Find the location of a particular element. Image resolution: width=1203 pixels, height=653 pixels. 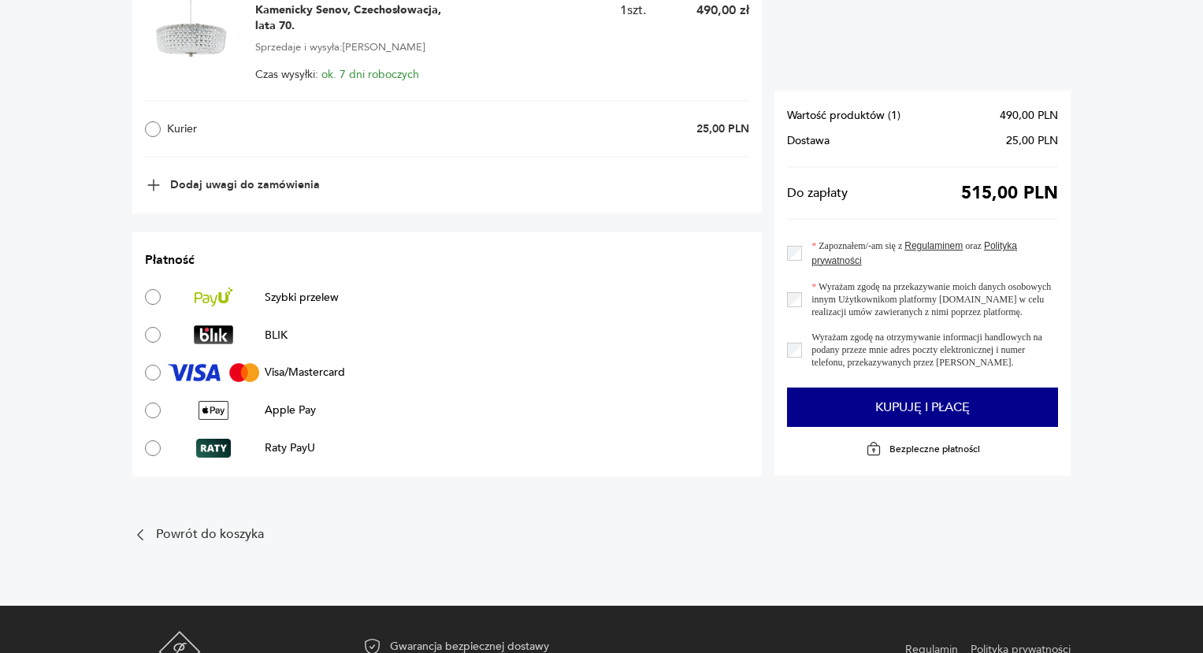

img: Raty PayU is located at coordinates (213, 448).